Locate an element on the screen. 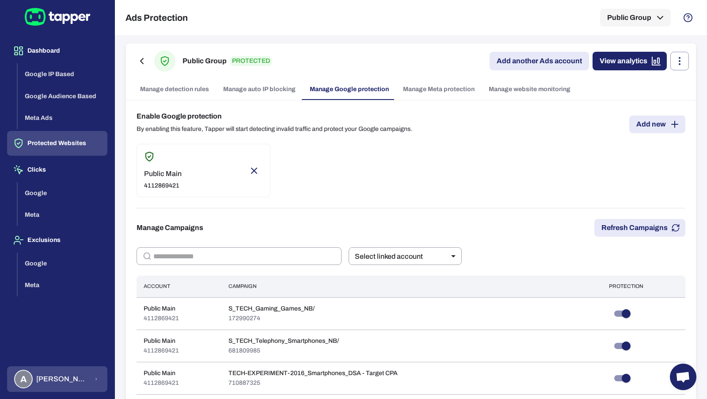  button: Exclusions is located at coordinates (57, 240).